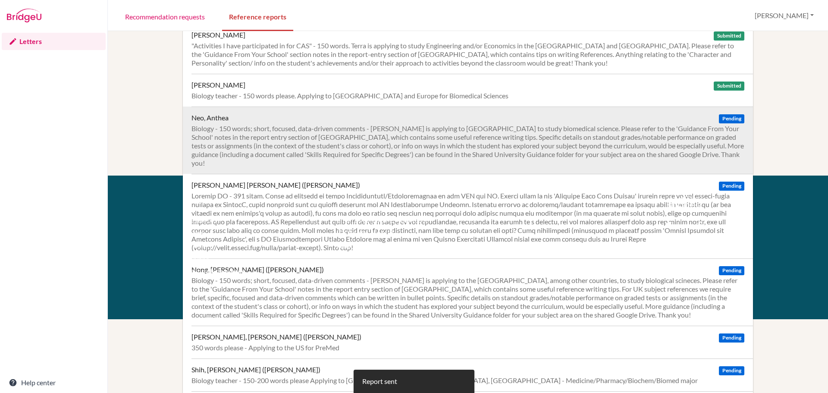 This screenshot has width=828, height=393. What do you see at coordinates (210, 118) in the screenshot?
I see `div: Neo, Anthea` at bounding box center [210, 118].